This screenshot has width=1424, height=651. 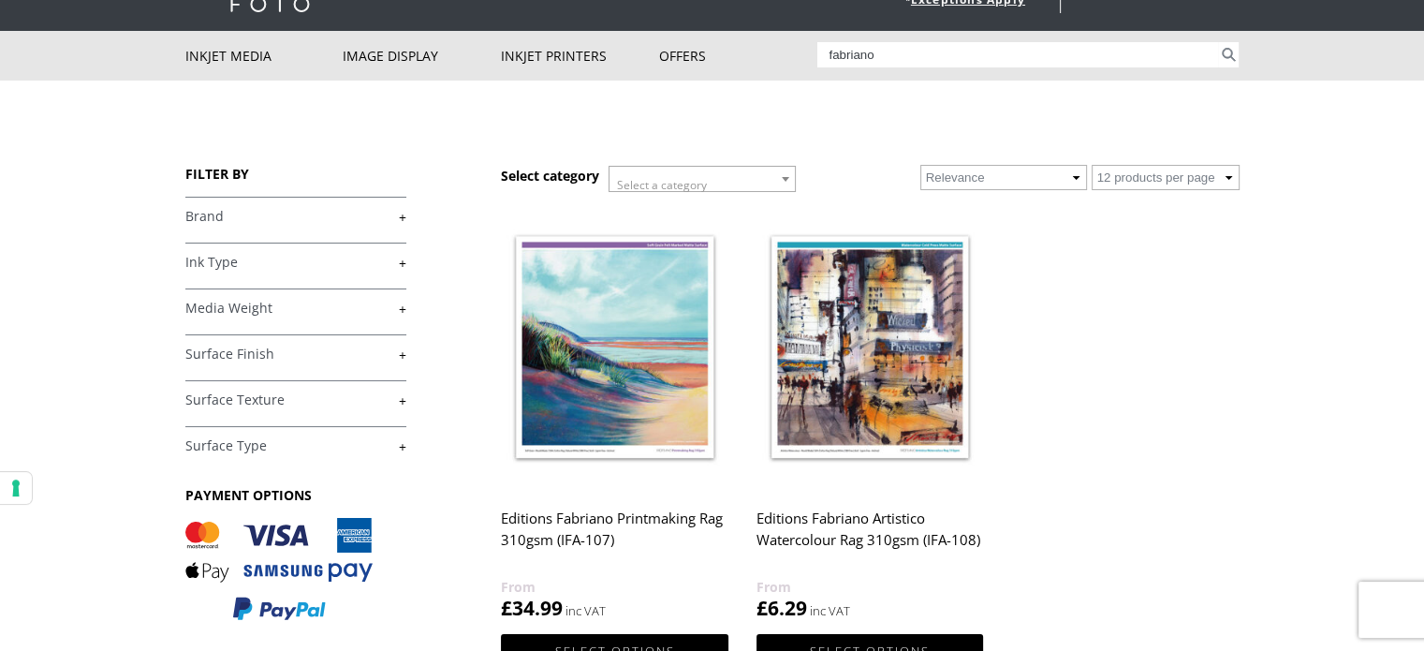 What do you see at coordinates (614, 538) in the screenshot?
I see `h2: Editions Fabriano Printmaking Rag 310gsm (IFA-107)` at bounding box center [614, 538].